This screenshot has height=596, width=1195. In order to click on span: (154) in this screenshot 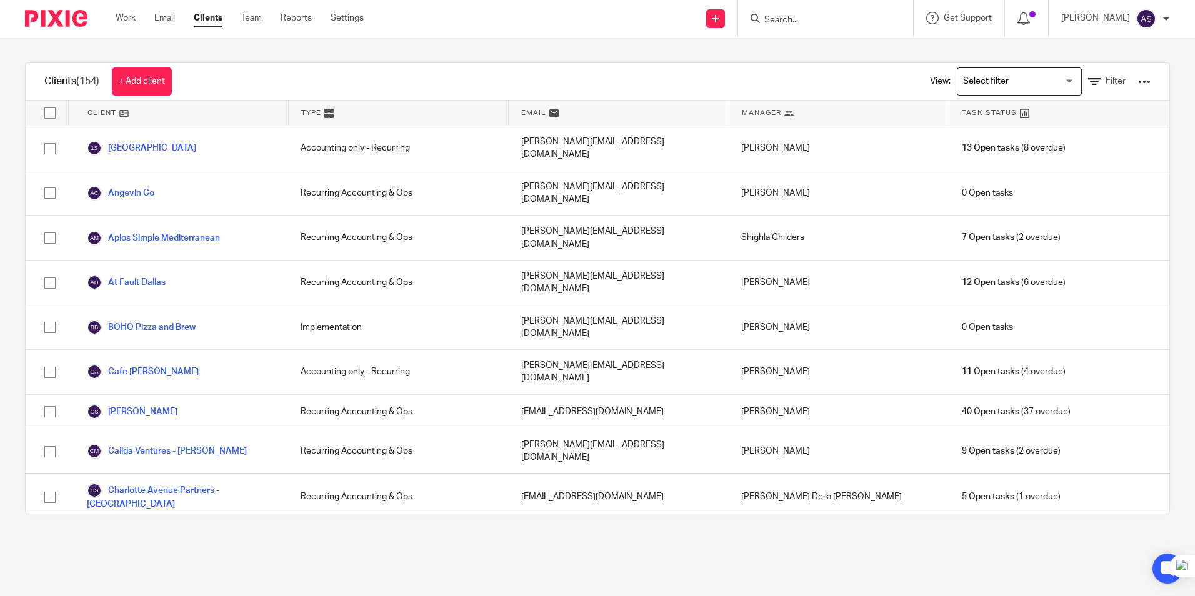, I will do `click(88, 81)`.